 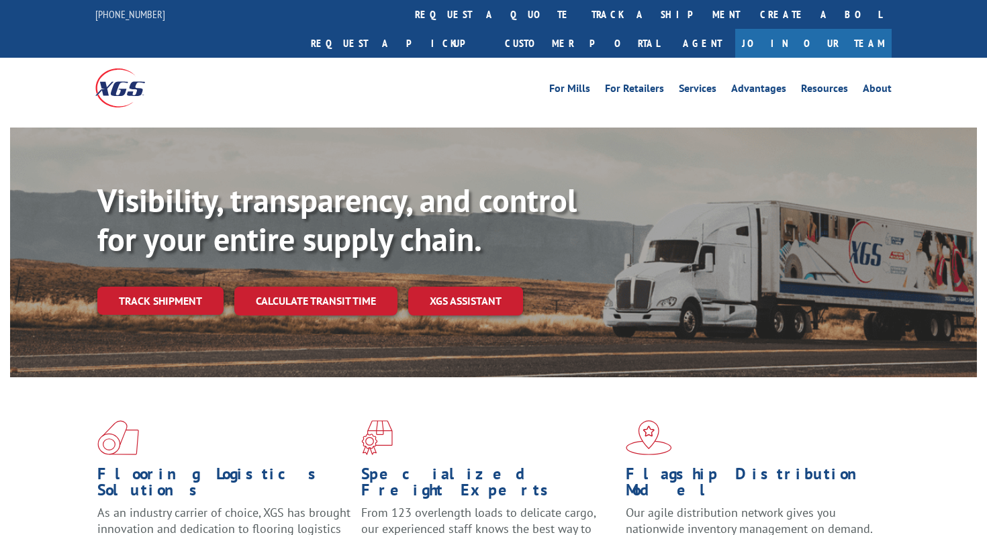 I want to click on a: Services, so click(x=698, y=91).